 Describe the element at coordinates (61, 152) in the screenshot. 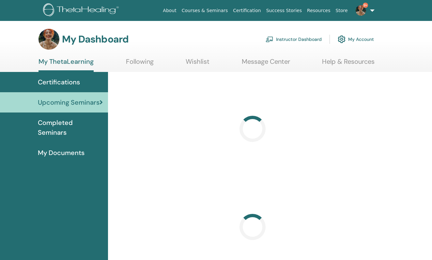

I see `span: My Documents` at that location.